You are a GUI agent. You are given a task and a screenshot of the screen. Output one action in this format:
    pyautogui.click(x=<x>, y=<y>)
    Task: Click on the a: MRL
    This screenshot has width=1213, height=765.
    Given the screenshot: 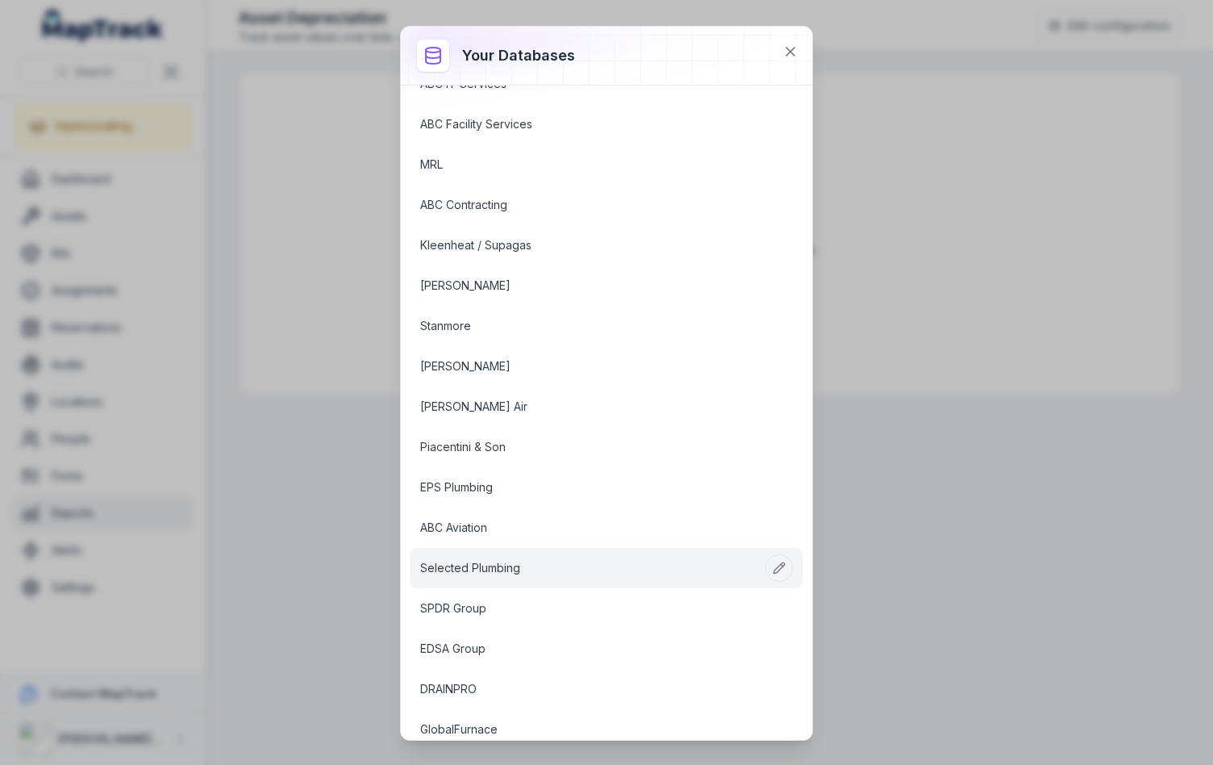 What is the action you would take?
    pyautogui.click(x=587, y=165)
    